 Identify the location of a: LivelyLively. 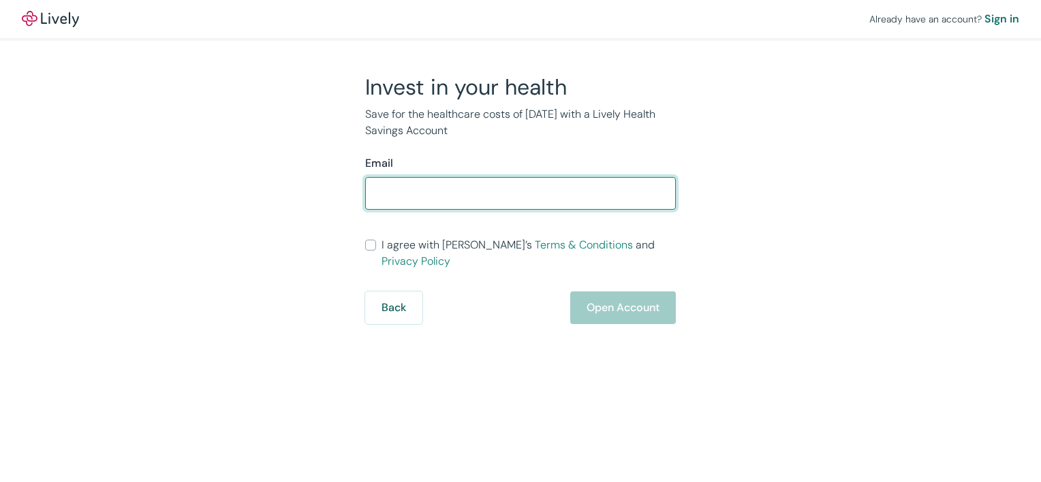
(50, 19).